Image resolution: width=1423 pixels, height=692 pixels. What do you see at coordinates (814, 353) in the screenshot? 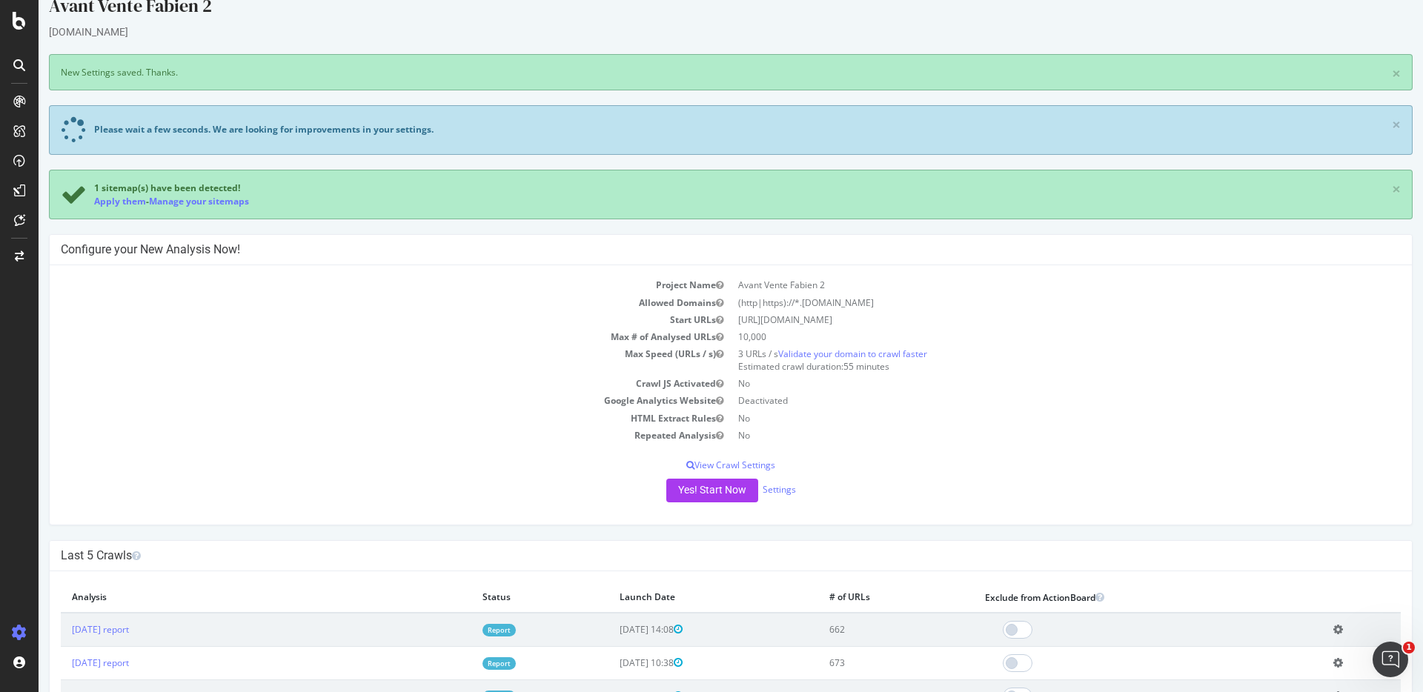
I see `a: Validate your domain to crawl faster` at bounding box center [814, 353].